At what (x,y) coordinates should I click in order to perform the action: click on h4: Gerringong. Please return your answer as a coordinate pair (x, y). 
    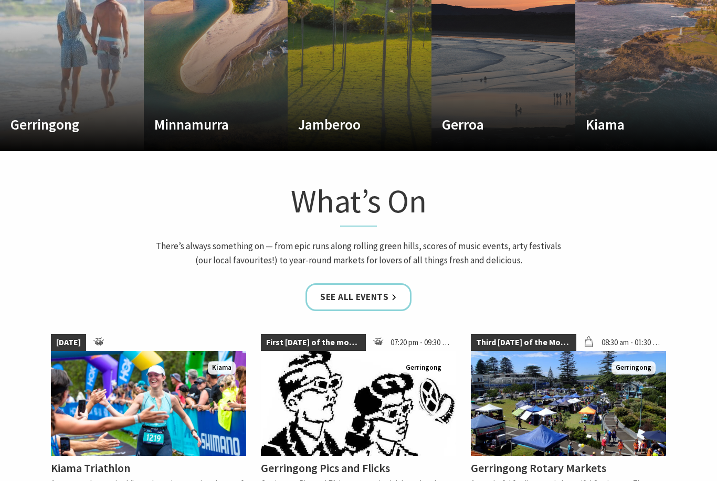
    Looking at the image, I should click on (61, 124).